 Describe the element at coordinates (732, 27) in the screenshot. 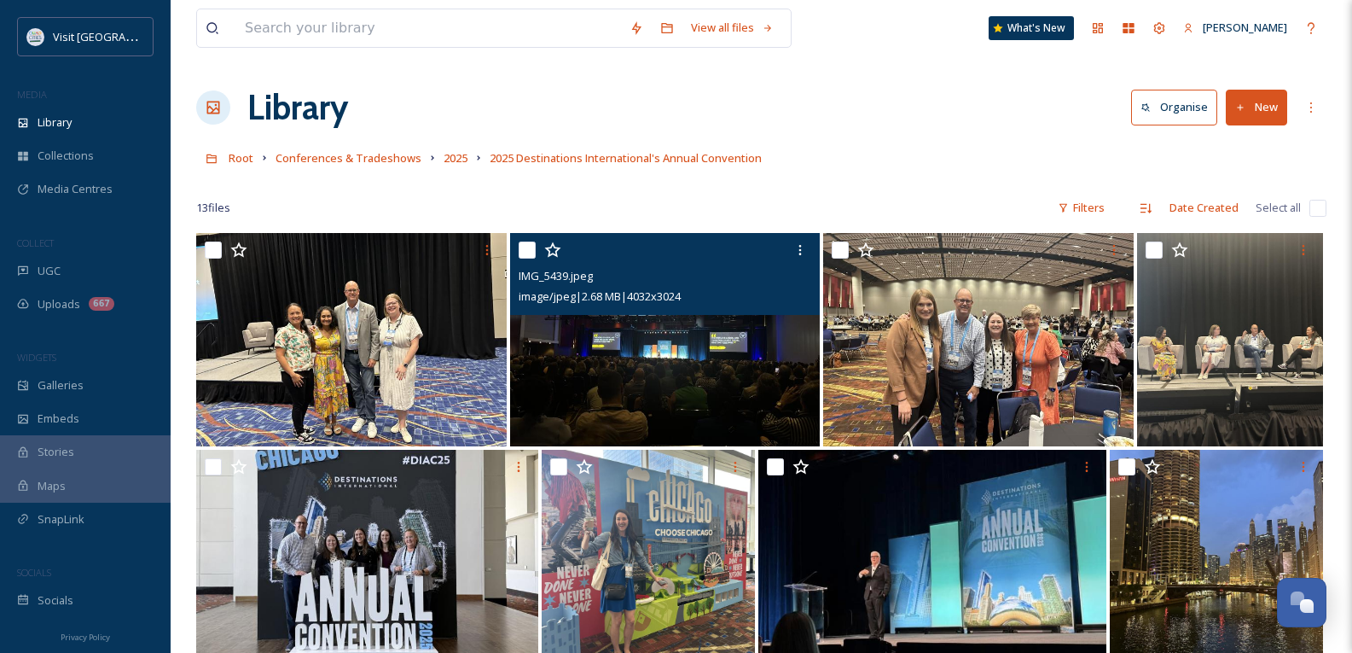

I see `div: View all files` at that location.